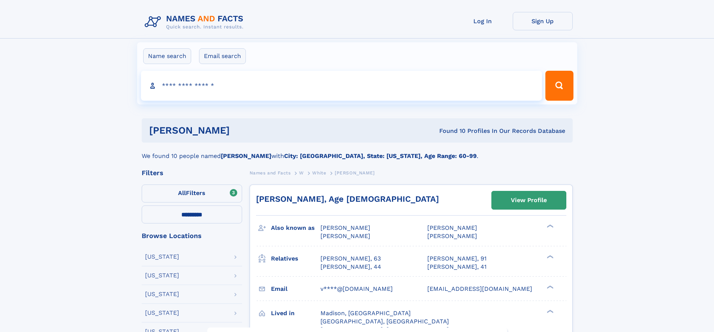 Image resolution: width=714 pixels, height=332 pixels. I want to click on a: Log In, so click(482, 21).